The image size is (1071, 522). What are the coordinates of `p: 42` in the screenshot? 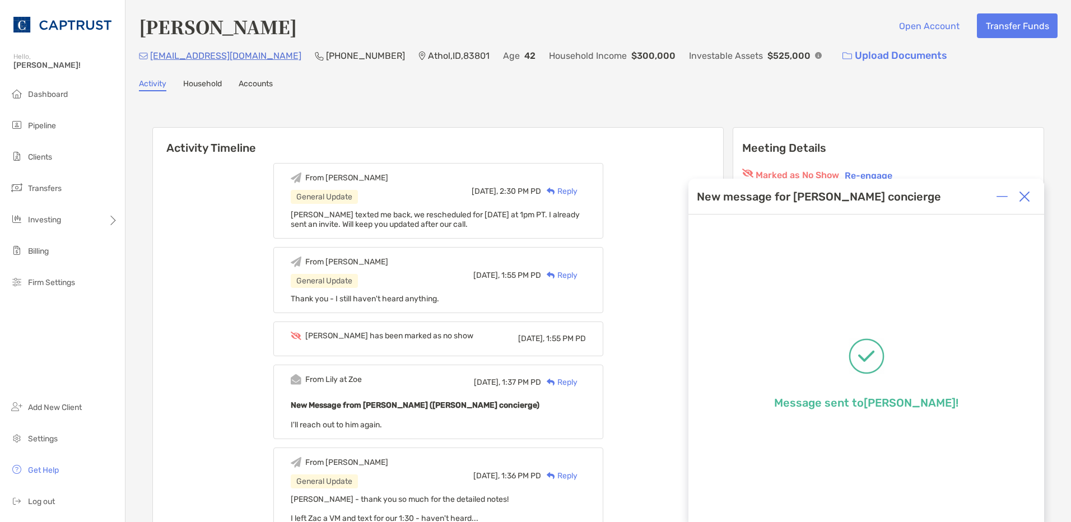 It's located at (530, 55).